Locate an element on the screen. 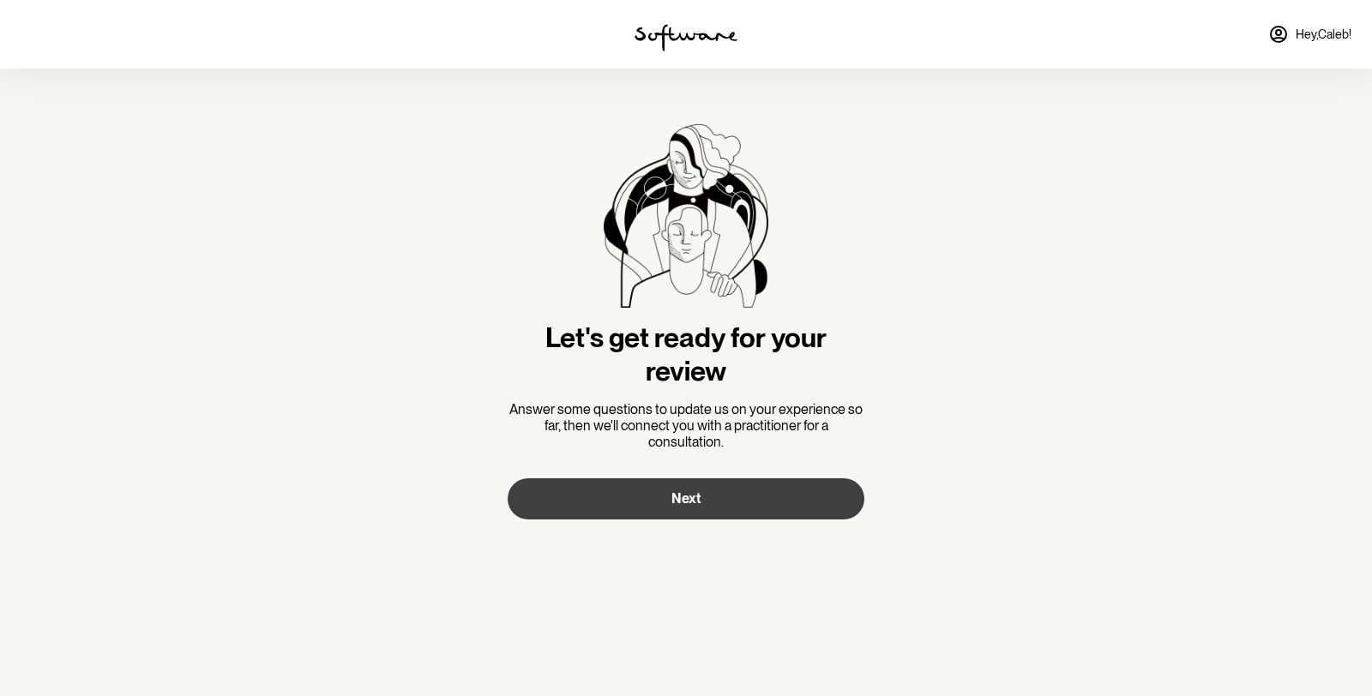 This screenshot has width=1372, height=696. button: Next is located at coordinates (686, 499).